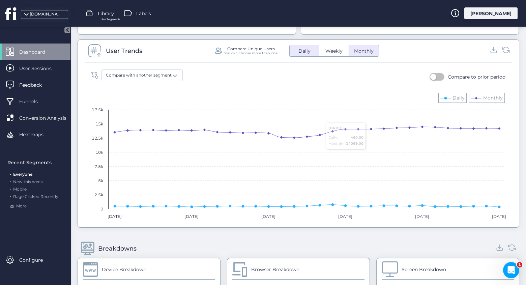  I want to click on text: 2.5k, so click(99, 194).